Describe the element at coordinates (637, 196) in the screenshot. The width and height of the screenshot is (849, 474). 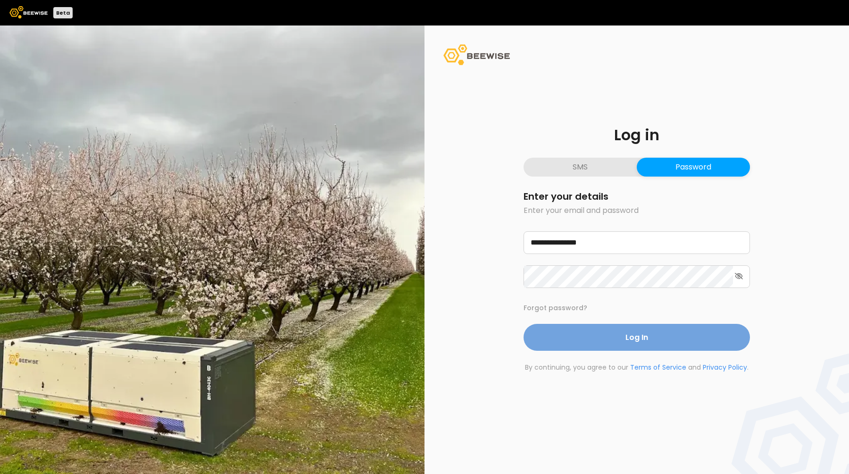
I see `h2: Enter your details` at that location.